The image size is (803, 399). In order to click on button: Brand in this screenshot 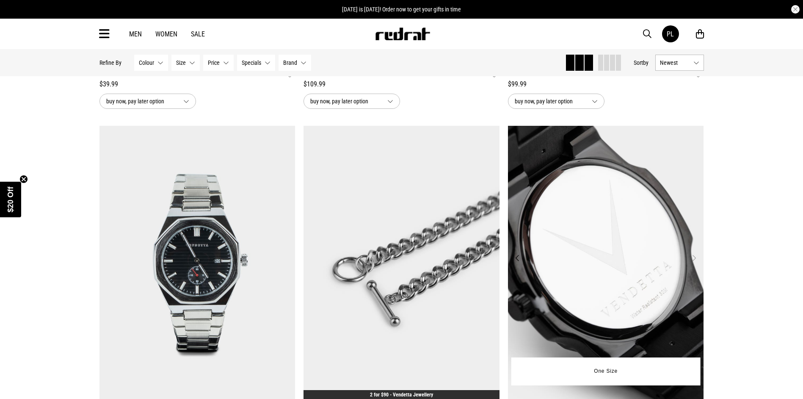, I will do `click(295, 63)`.